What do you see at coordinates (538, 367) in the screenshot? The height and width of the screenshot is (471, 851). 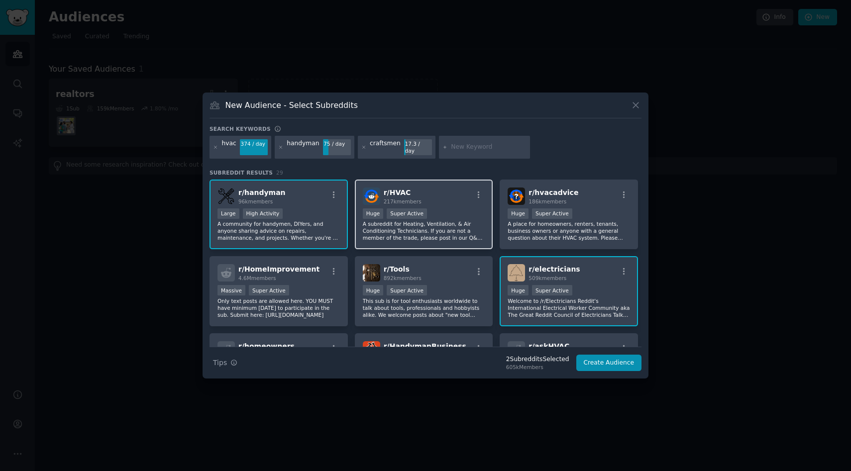 I see `div: 605k Members` at bounding box center [538, 367].